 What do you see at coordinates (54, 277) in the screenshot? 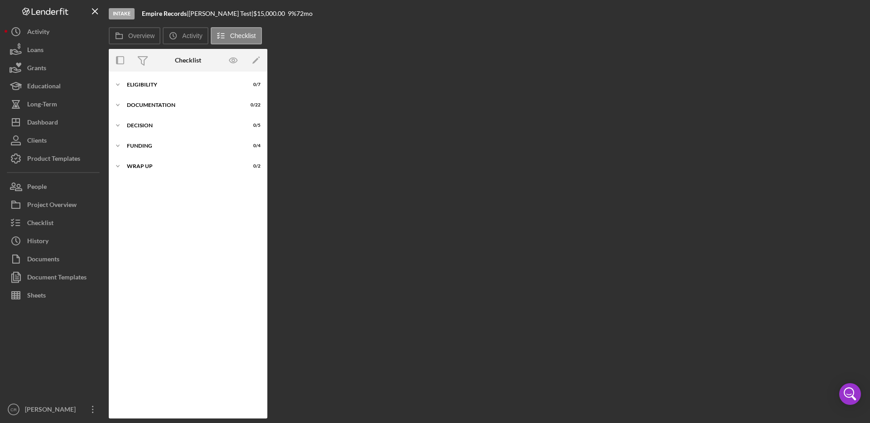
I see `a: Document Templates` at bounding box center [54, 277].